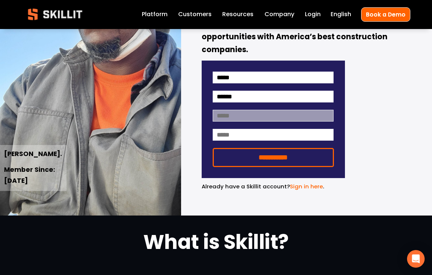 This screenshot has width=432, height=275. What do you see at coordinates (238, 14) in the screenshot?
I see `span: Resources` at bounding box center [238, 14].